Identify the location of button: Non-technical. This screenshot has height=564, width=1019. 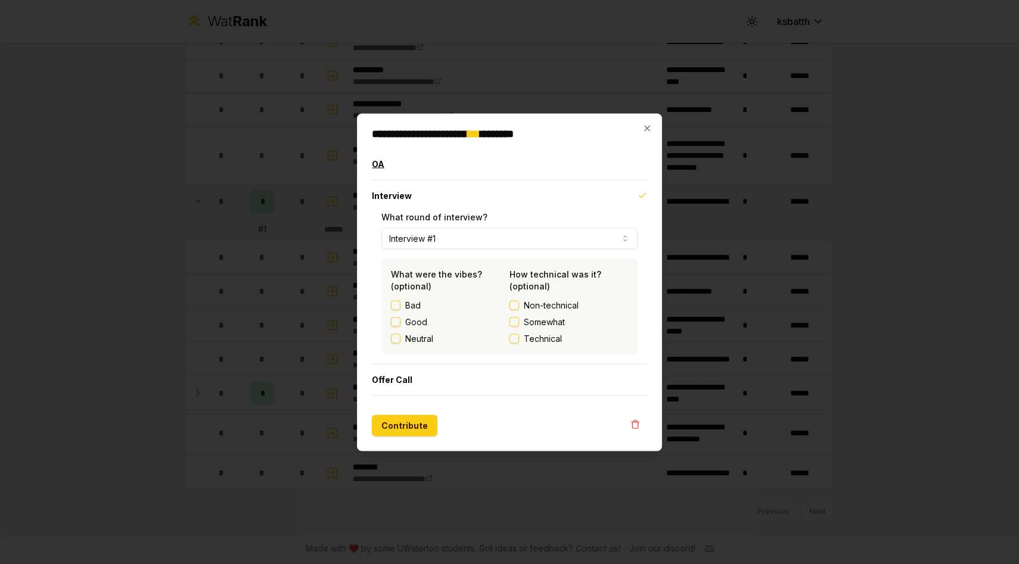
(514, 305).